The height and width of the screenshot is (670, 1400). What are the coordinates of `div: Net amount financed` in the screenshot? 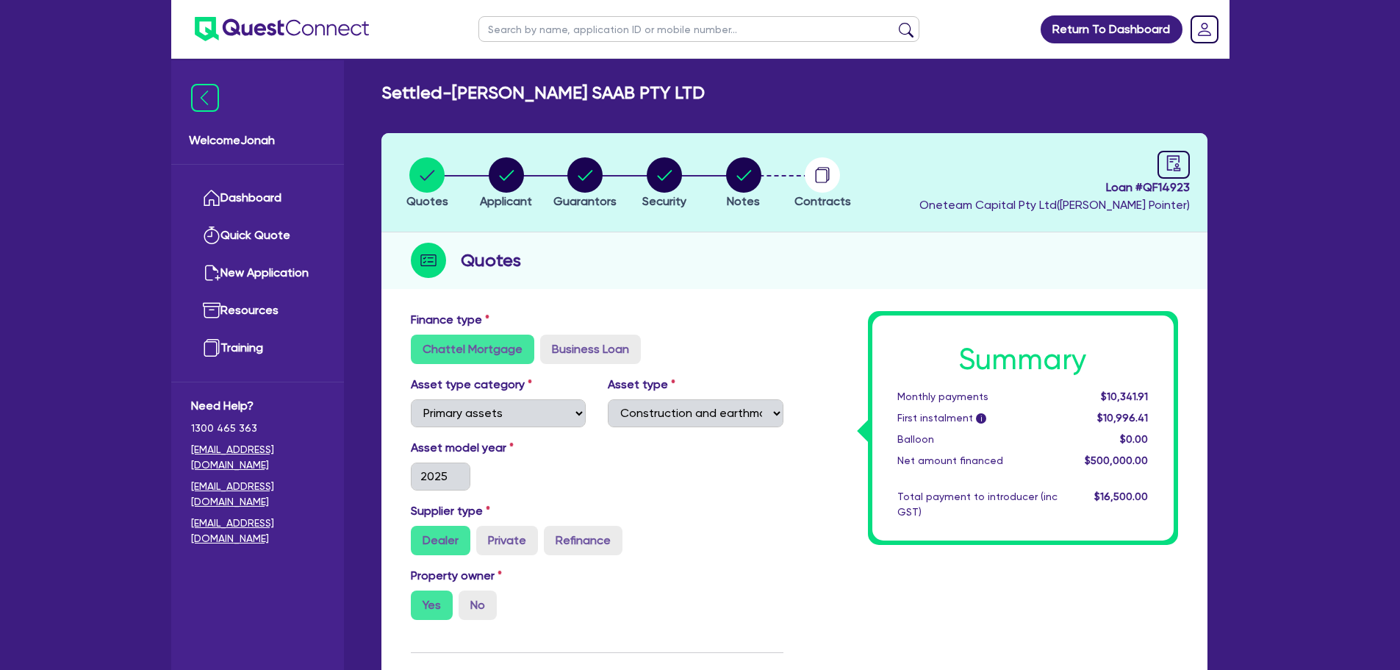 It's located at (978, 460).